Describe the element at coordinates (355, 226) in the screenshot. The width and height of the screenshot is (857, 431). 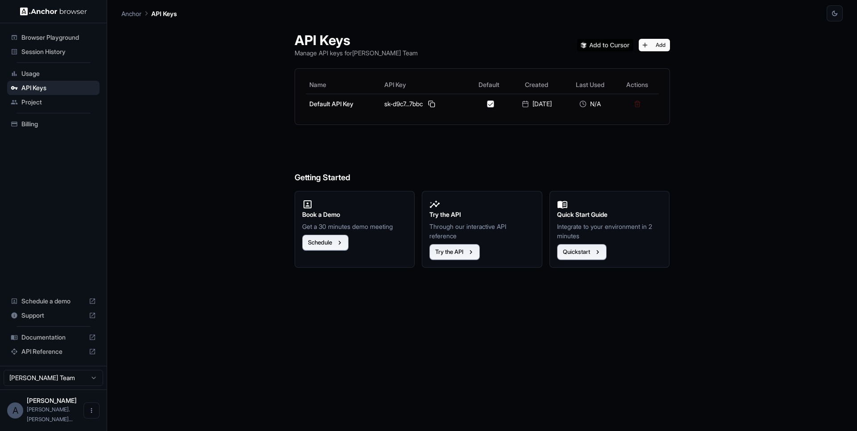
I see `p: Get a 30 minutes demo meeting` at that location.